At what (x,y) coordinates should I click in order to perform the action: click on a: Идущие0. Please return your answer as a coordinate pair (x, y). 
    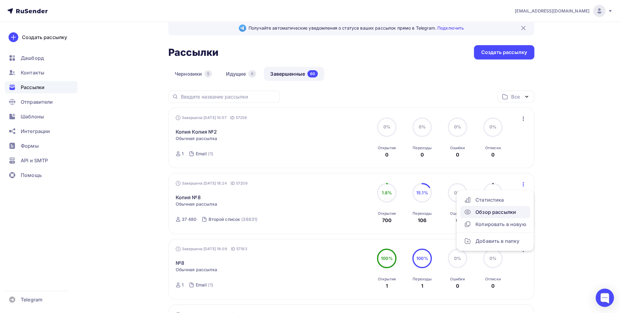
    Looking at the image, I should click on (241, 74).